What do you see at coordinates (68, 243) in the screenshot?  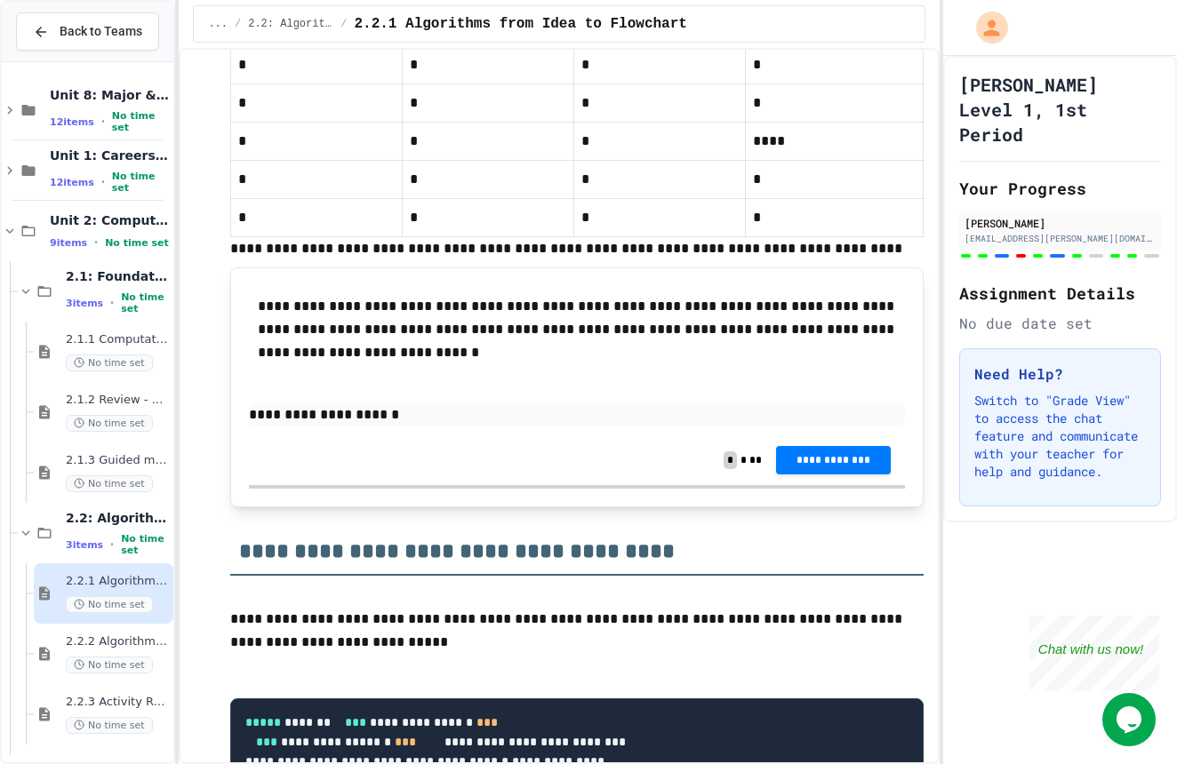 I see `span: 9 items` at bounding box center [68, 243].